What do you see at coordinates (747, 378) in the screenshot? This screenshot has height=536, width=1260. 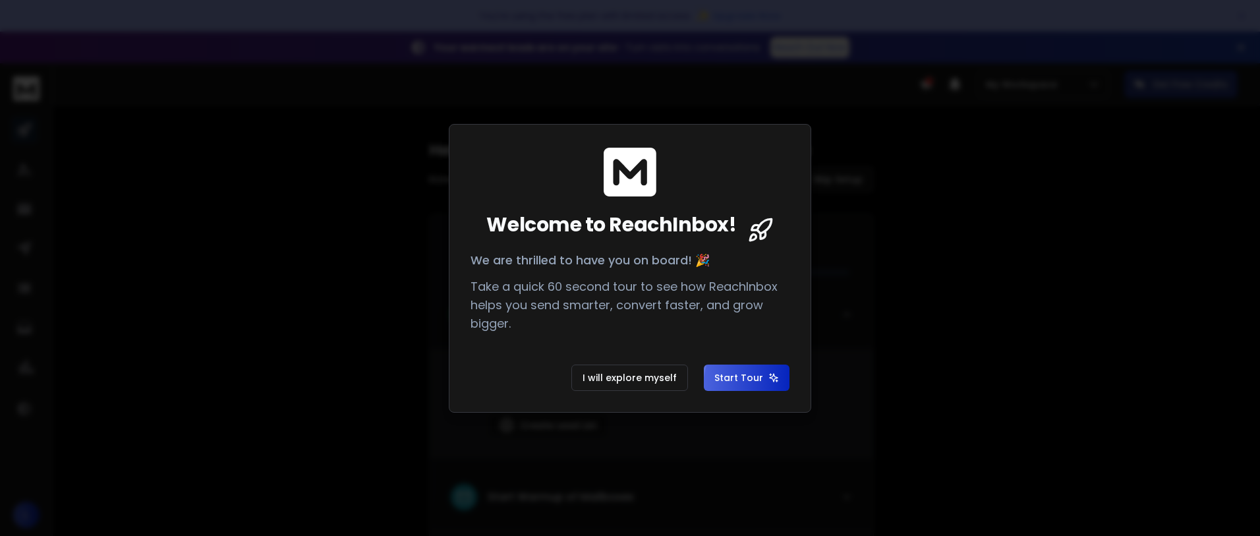 I see `span: Start Tour` at bounding box center [747, 378].